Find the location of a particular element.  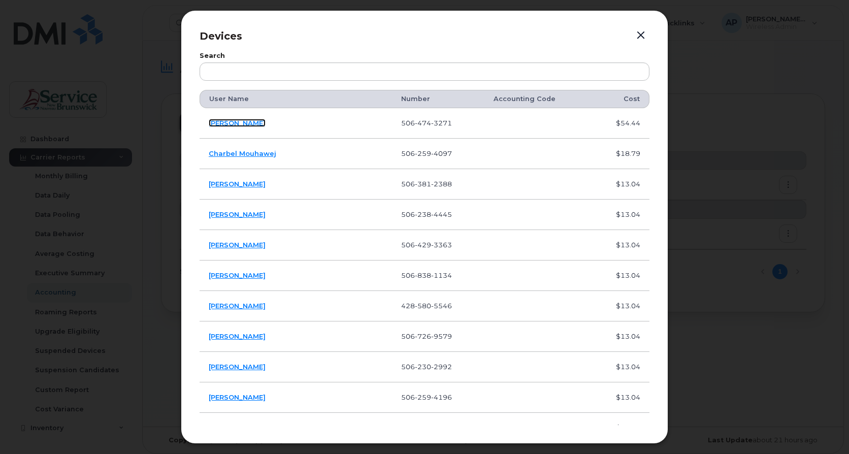

td: $18.79 is located at coordinates (620, 154).